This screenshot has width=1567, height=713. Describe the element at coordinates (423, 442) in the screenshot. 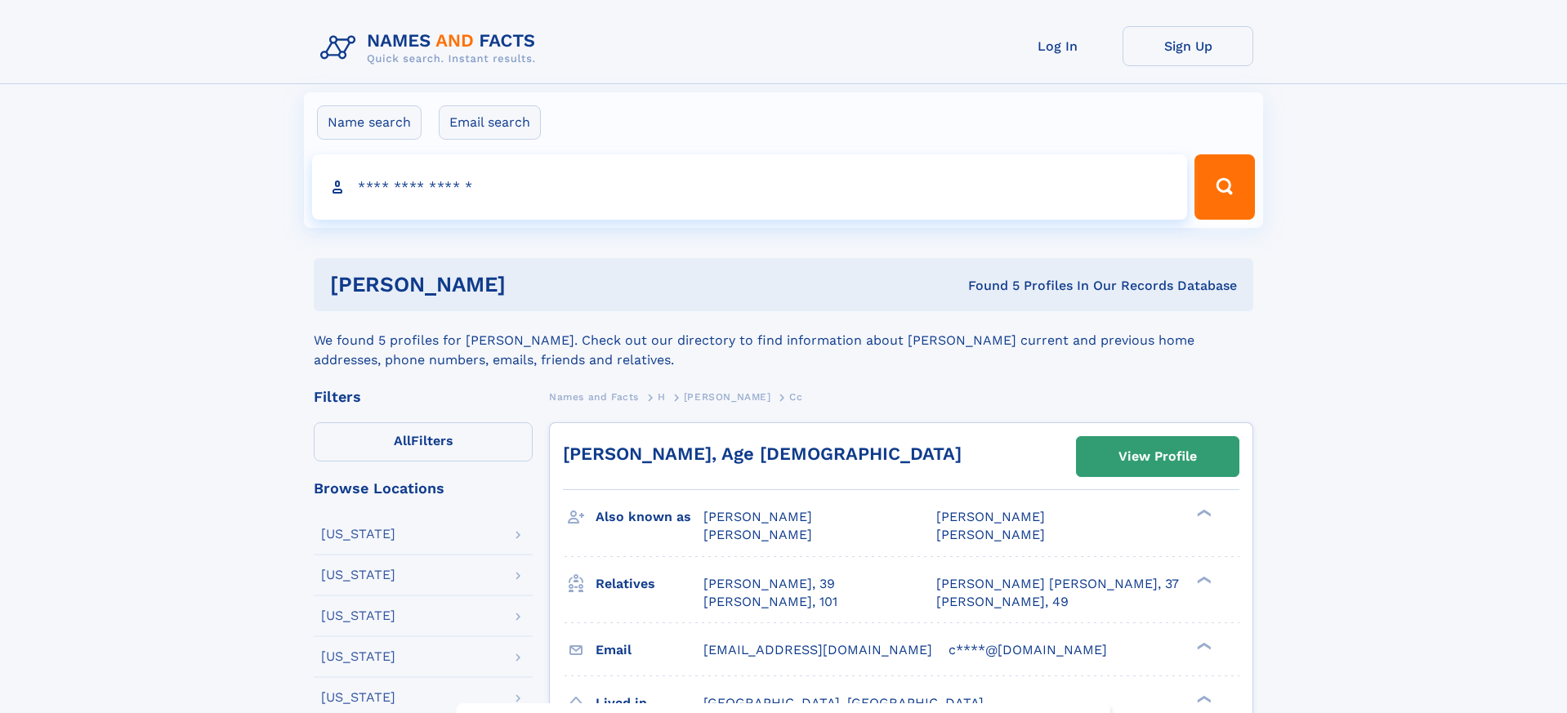

I see `label: Filters` at that location.